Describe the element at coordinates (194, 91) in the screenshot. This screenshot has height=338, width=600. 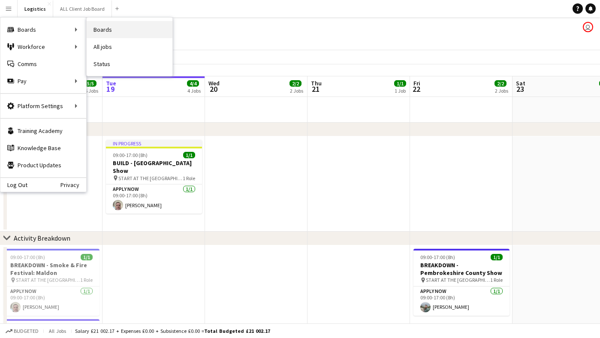
I see `div: 4 Jobs` at that location.